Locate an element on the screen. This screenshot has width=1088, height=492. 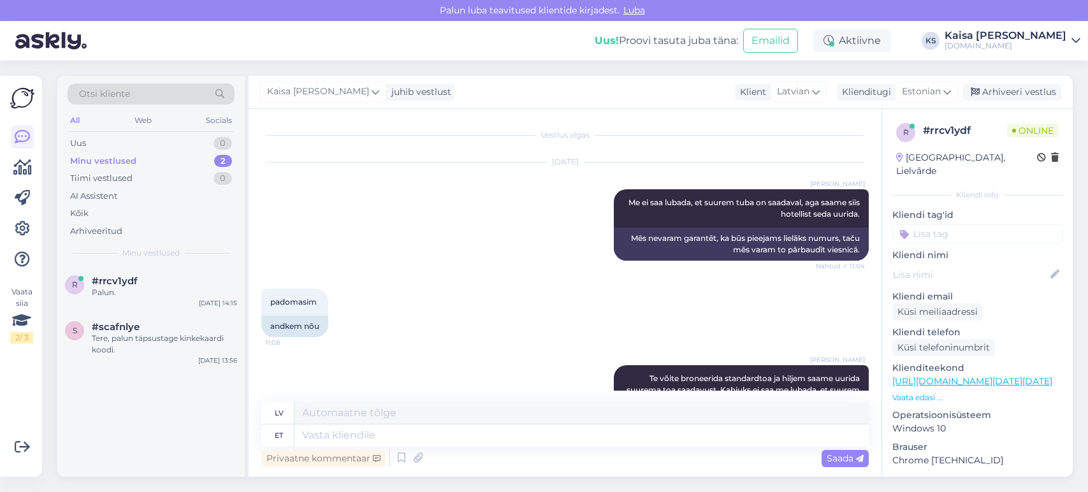
div: Kliendi info is located at coordinates (977, 195).